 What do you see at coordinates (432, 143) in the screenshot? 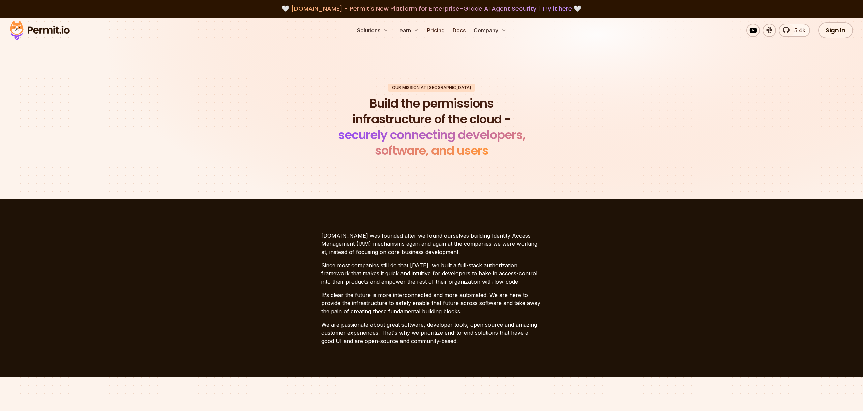
I see `span: securely connecting developers, software, and users` at bounding box center [432, 143].